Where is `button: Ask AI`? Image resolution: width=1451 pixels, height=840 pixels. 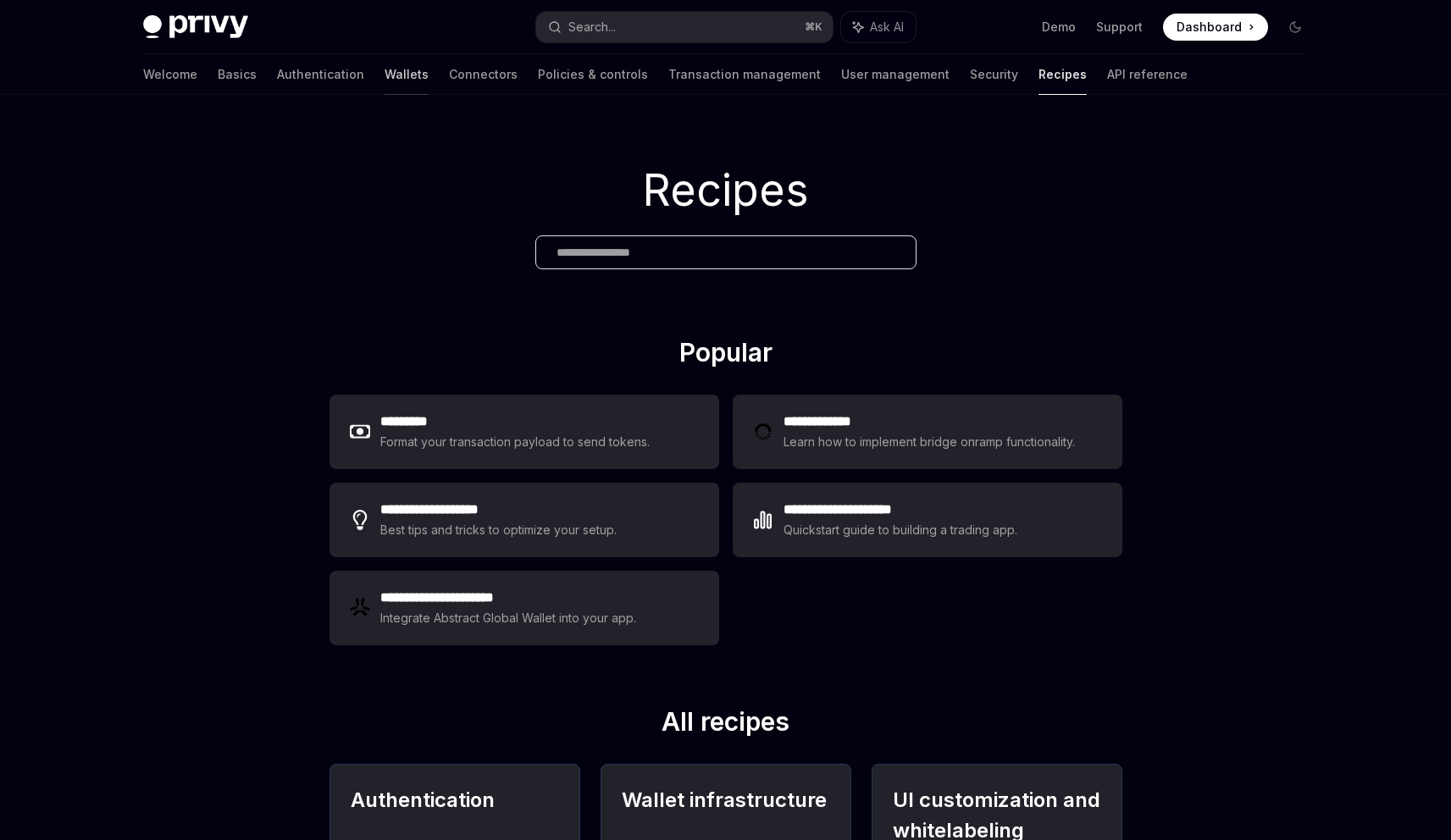 button: Ask AI is located at coordinates (878, 27).